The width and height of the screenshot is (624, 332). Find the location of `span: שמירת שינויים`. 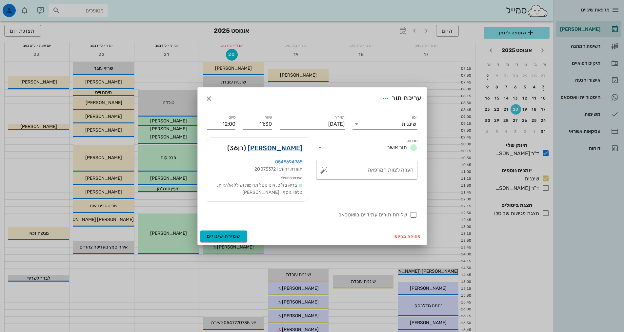

span: שמירת שינויים is located at coordinates (224, 236).